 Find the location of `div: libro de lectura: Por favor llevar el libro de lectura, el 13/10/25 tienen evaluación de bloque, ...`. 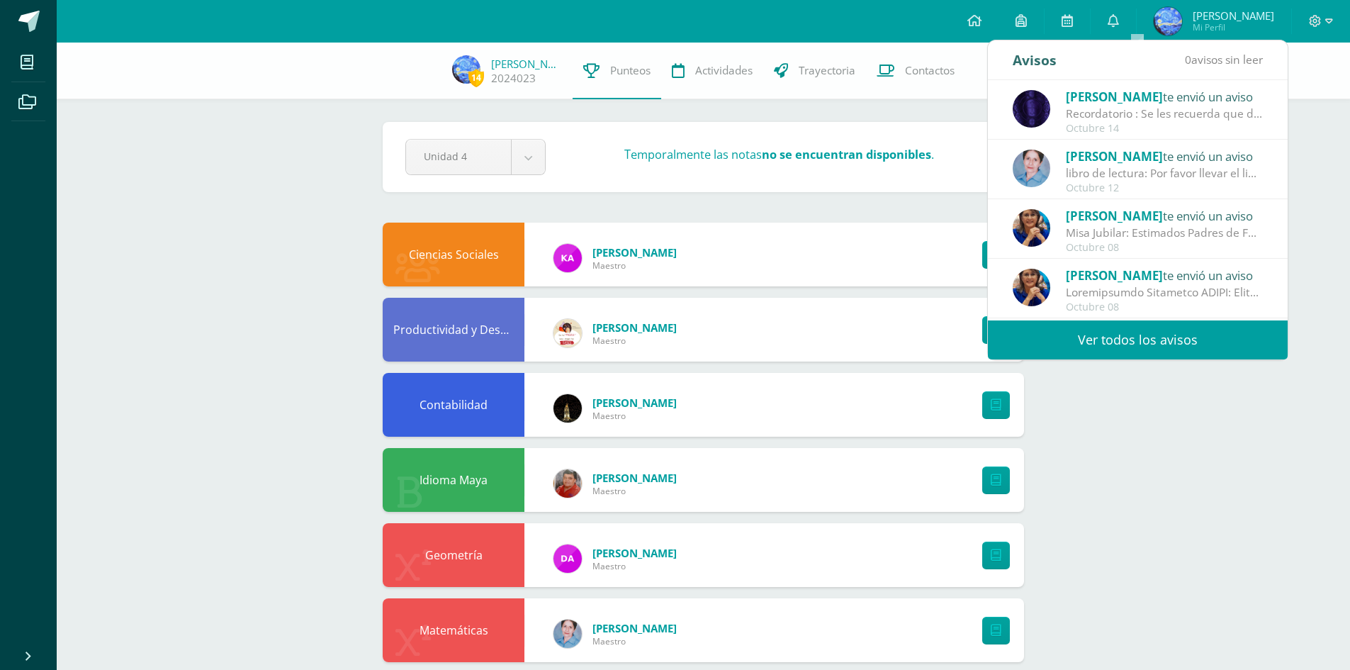

div: libro de lectura: Por favor llevar el libro de lectura, el 13/10/25 tienen evaluación de bloque, ... is located at coordinates (1165, 173).